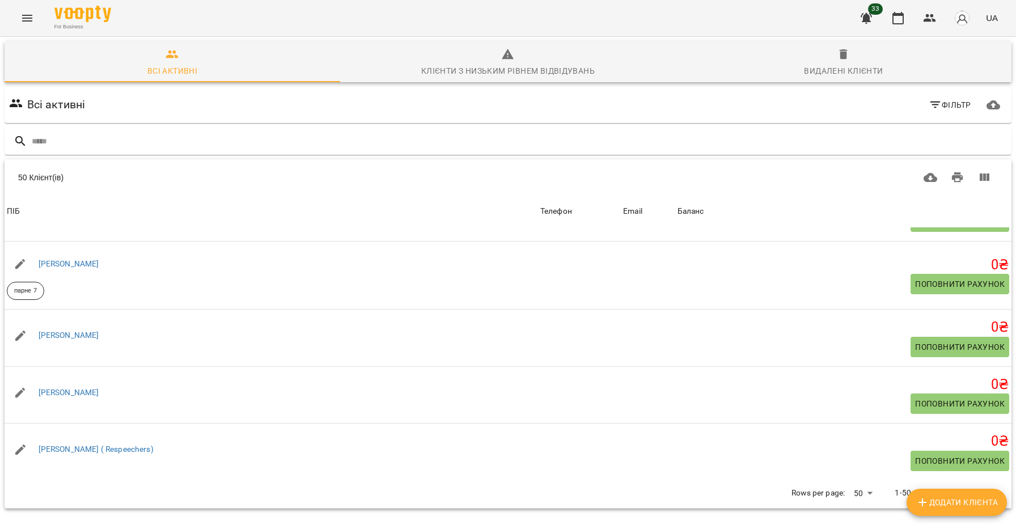  Describe the element at coordinates (579, 211) in the screenshot. I see `span: Телефон` at that location.